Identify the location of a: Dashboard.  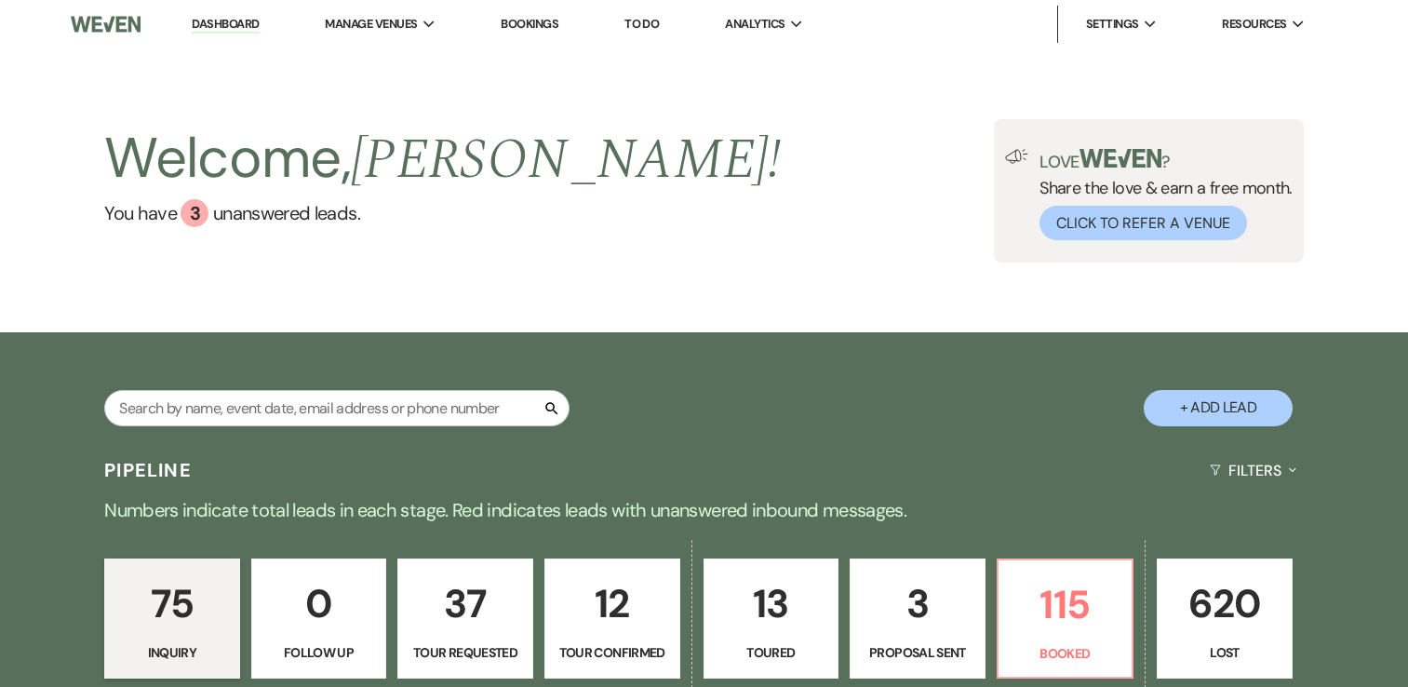
(225, 24).